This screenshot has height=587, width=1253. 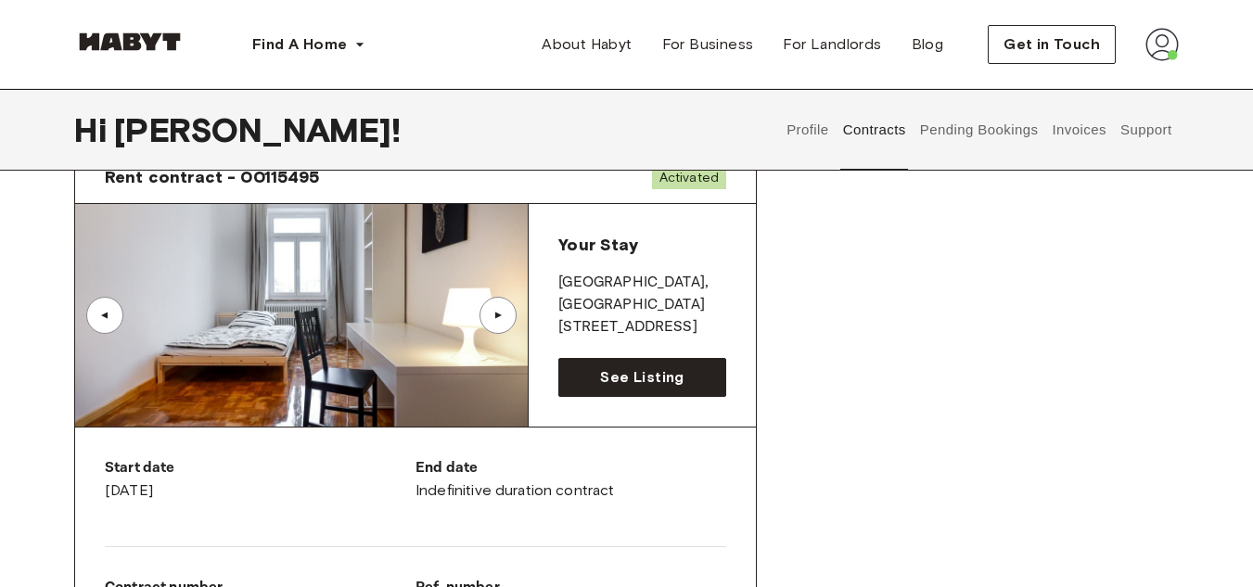 I want to click on a: For Business, so click(x=708, y=45).